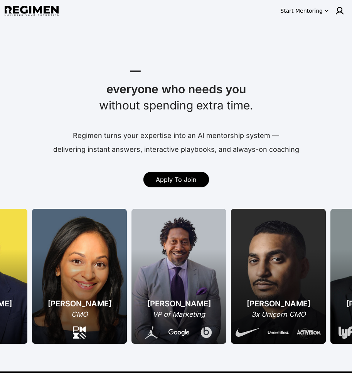  What do you see at coordinates (176, 180) in the screenshot?
I see `span: Apply To Join` at bounding box center [176, 180].